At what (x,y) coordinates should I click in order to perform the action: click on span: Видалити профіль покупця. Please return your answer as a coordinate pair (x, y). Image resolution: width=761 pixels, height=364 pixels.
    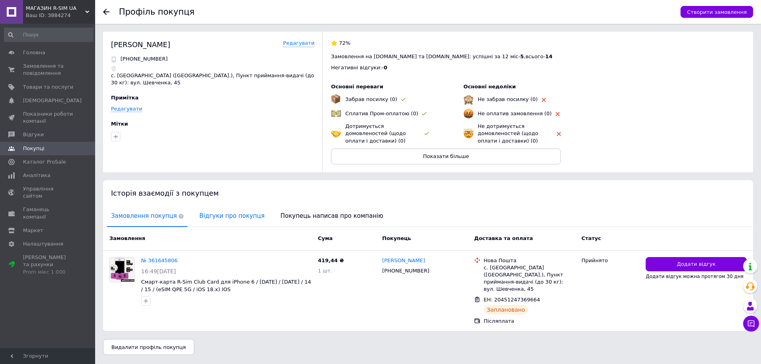
    Looking at the image, I should click on (149, 347).